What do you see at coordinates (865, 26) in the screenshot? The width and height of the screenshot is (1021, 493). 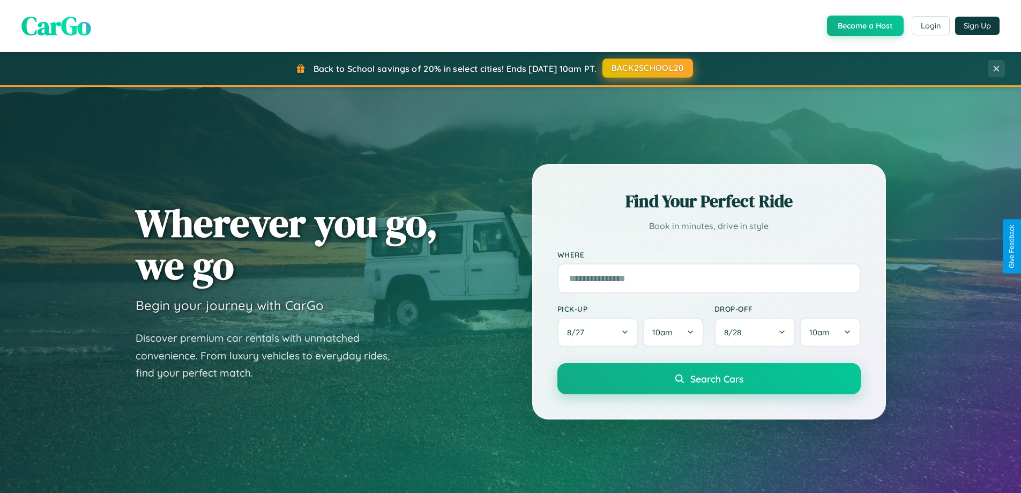 I see `button: Become a Host` at bounding box center [865, 26].